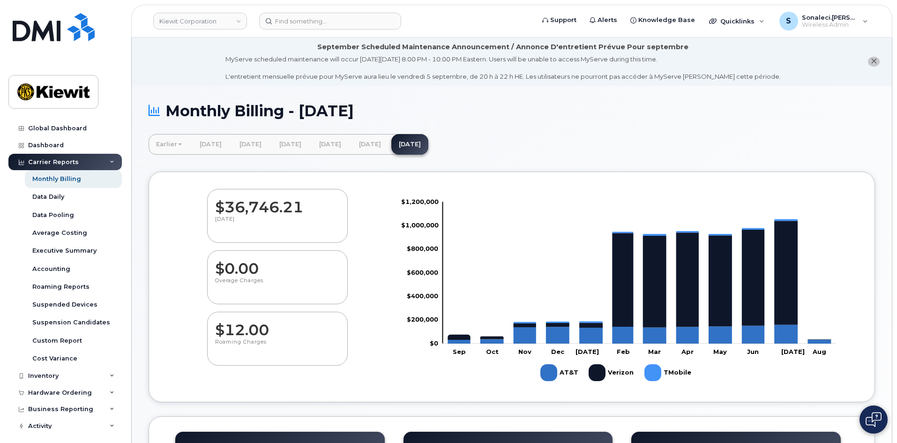 This screenshot has width=897, height=443. I want to click on tspan: $800,000, so click(422, 248).